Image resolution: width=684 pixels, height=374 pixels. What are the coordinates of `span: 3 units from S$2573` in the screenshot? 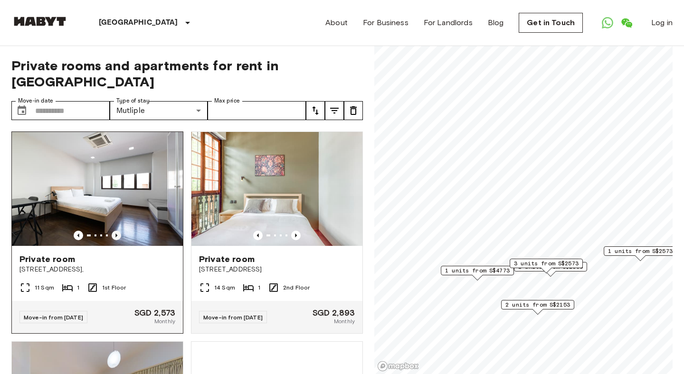 It's located at (546, 264).